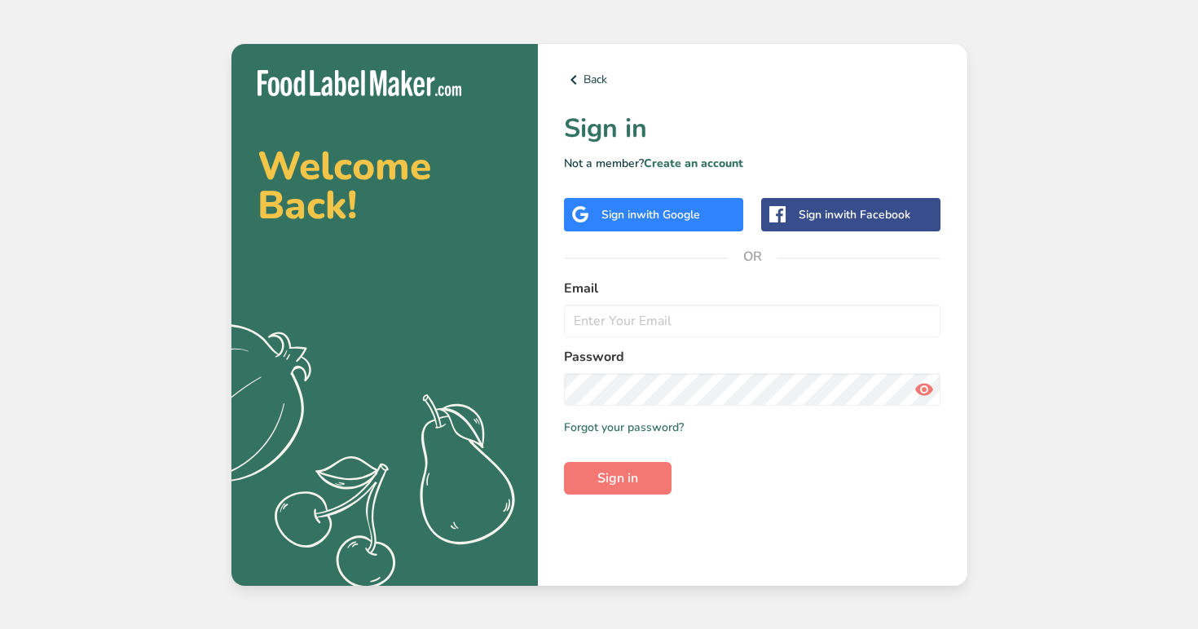 The image size is (1198, 629). Describe the element at coordinates (668, 214) in the screenshot. I see `span: with Google` at that location.